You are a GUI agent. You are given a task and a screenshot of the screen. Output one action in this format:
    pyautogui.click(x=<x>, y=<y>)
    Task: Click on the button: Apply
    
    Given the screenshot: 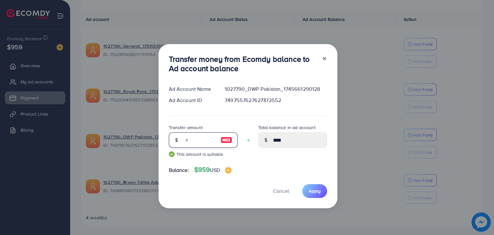 What is the action you would take?
    pyautogui.click(x=315, y=191)
    